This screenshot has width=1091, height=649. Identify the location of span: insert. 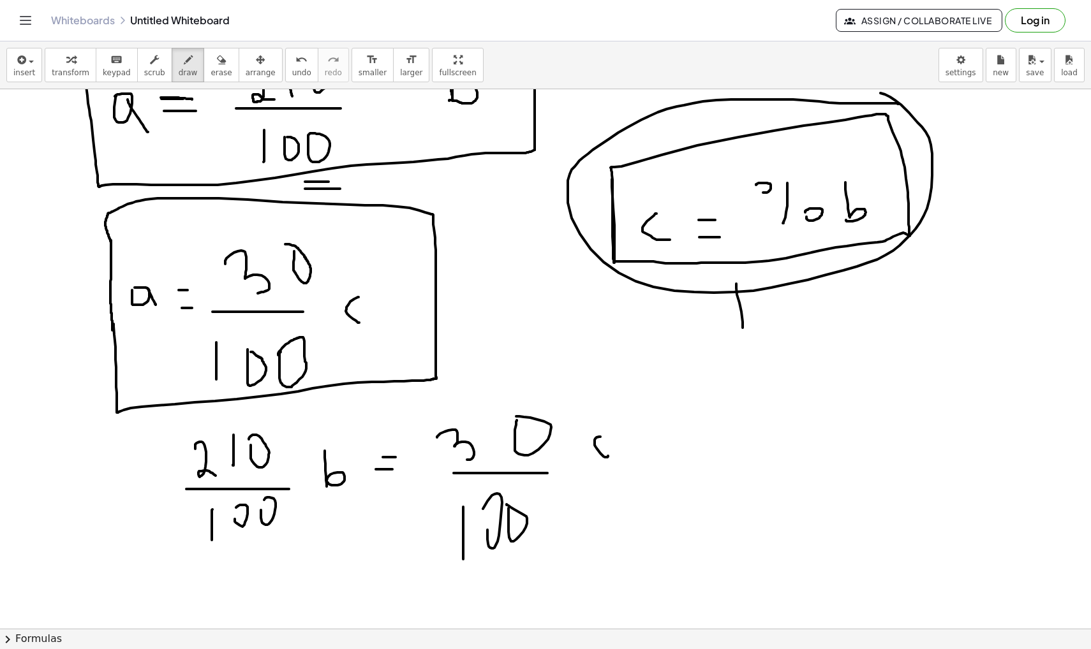
(24, 73).